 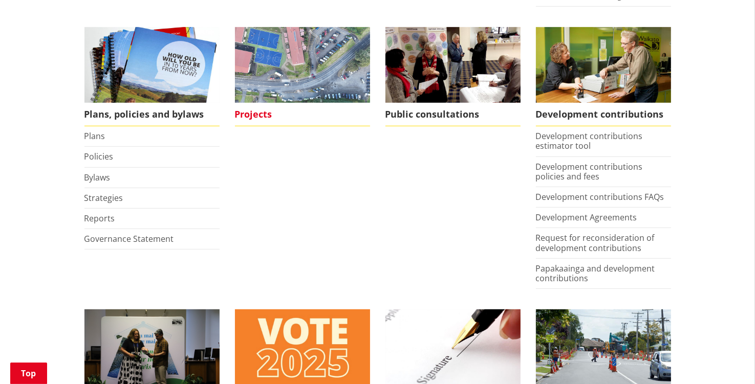 What do you see at coordinates (589, 141) in the screenshot?
I see `a: Development contributions estimator tool` at bounding box center [589, 141].